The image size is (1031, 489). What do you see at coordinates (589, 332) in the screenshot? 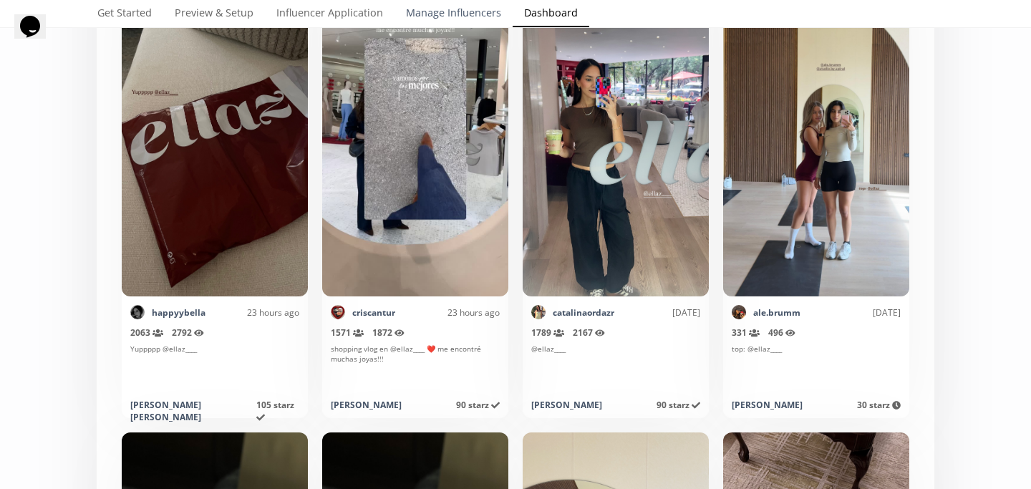
I see `span: 2167` at bounding box center [589, 332].